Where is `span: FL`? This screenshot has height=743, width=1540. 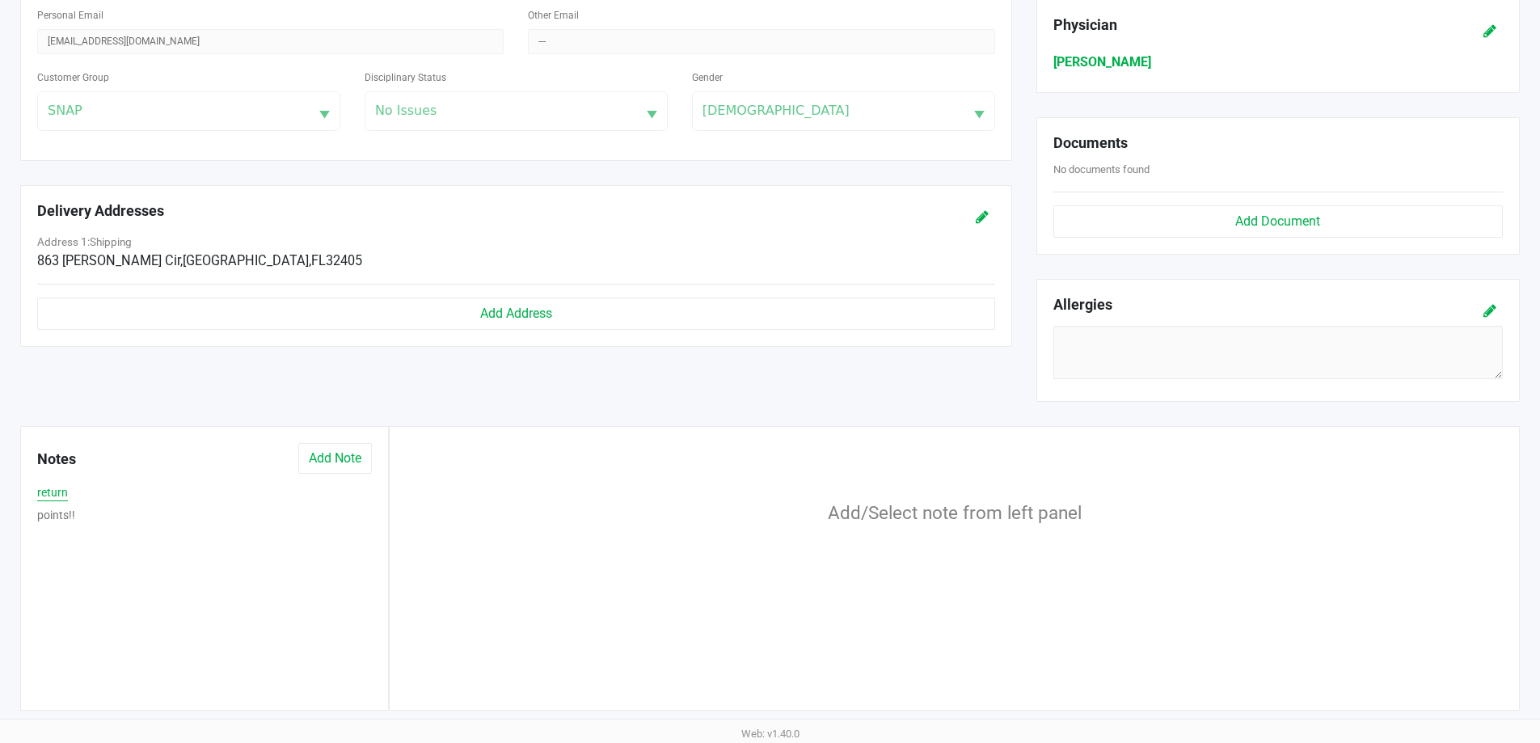 span: FL is located at coordinates (317, 260).